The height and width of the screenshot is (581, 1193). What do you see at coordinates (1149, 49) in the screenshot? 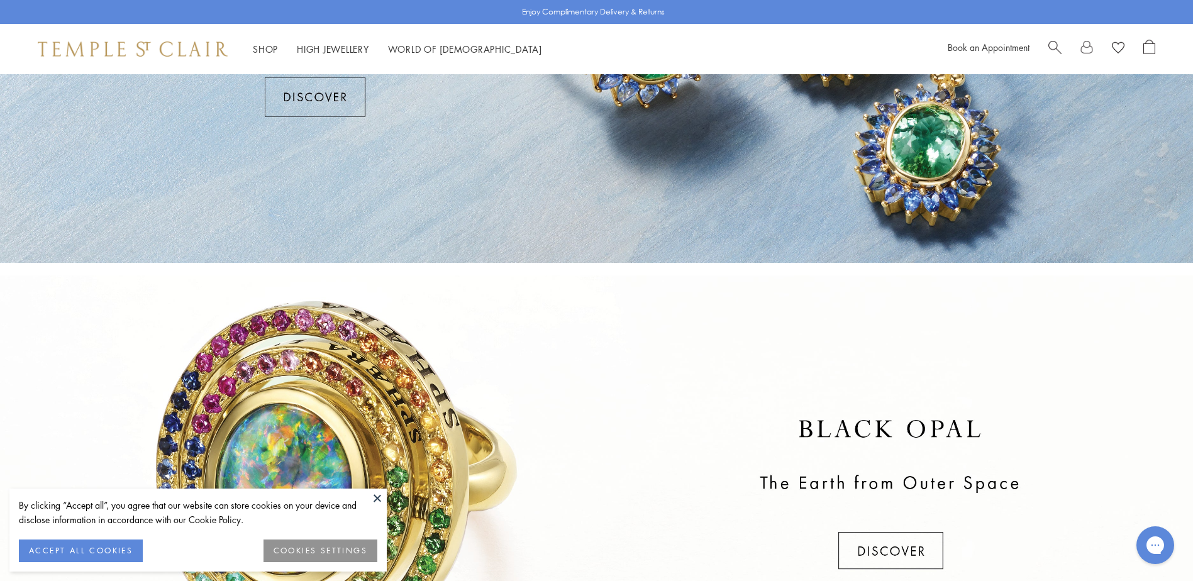
I see `a: Open Shopping Bag` at bounding box center [1149, 49].